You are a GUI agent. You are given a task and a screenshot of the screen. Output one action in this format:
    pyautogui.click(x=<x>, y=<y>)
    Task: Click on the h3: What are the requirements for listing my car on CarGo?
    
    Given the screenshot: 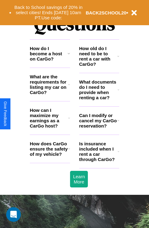 What is the action you would take?
    pyautogui.click(x=49, y=84)
    